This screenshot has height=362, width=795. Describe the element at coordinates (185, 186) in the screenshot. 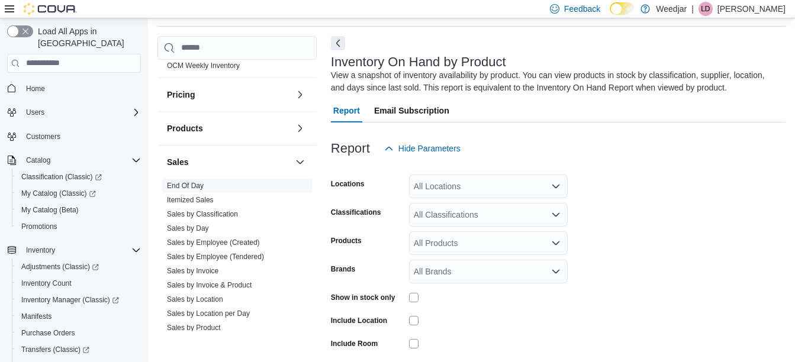

I see `span: End Of Day` at that location.